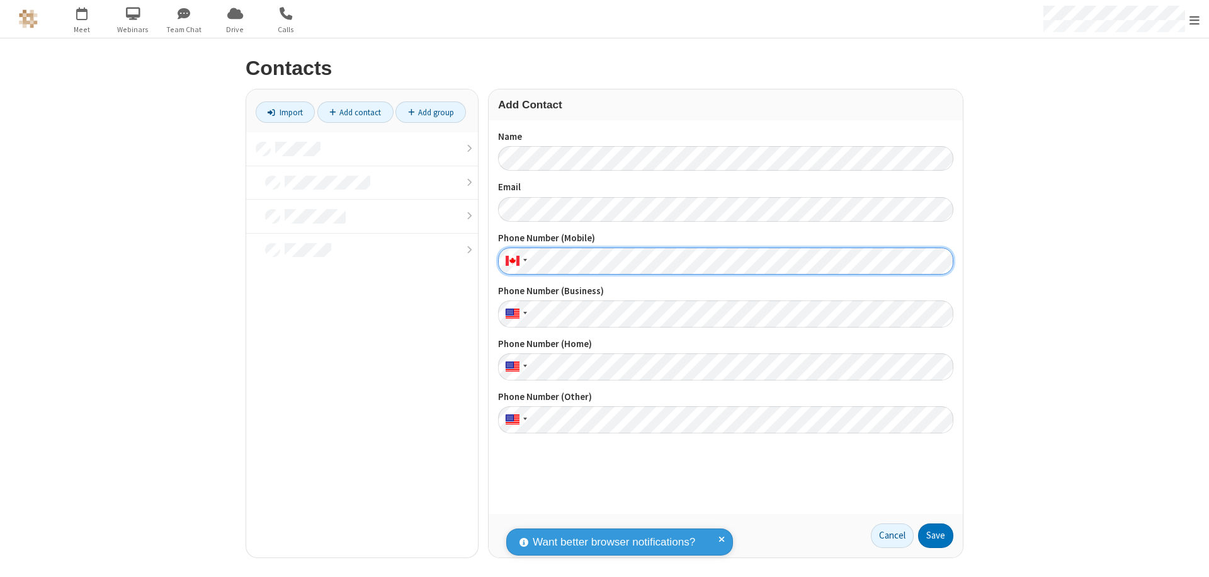 The image size is (1209, 577). Describe the element at coordinates (725, 104) in the screenshot. I see `h3: Add Contact` at that location.